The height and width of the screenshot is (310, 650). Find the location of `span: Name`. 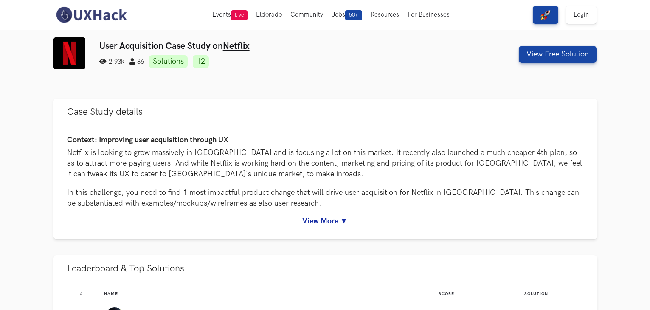

span: Name is located at coordinates (111, 294).